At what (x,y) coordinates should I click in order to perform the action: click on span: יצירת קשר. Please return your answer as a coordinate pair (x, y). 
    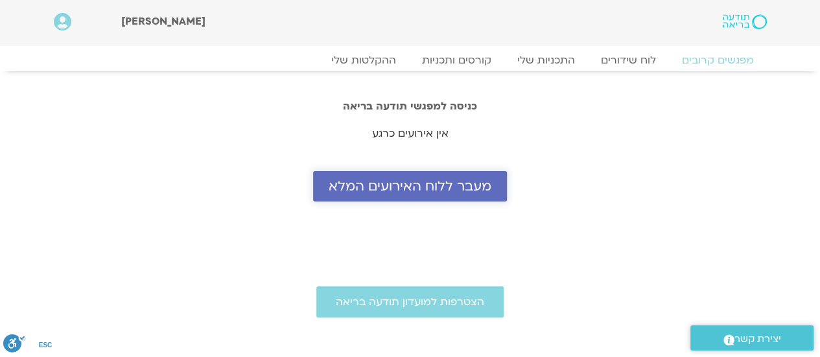
    Looking at the image, I should click on (758, 339).